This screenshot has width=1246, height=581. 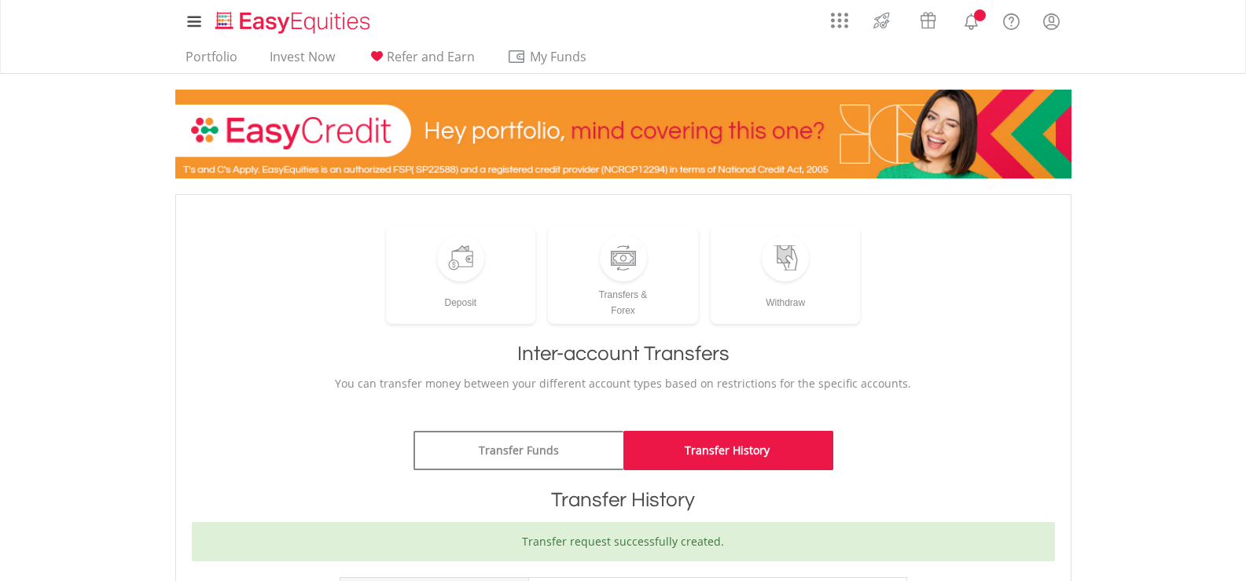 I want to click on a: AppsGrid, so click(x=840, y=17).